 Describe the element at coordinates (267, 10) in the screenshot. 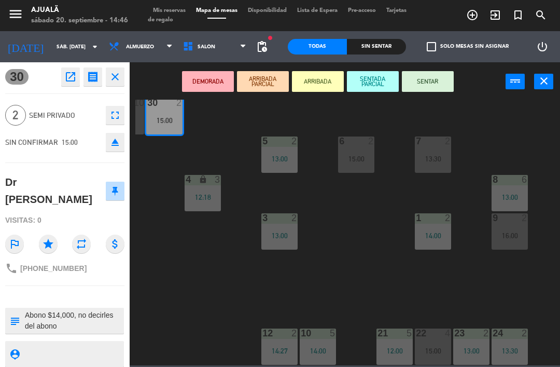

I see `span: Disponibilidad` at that location.